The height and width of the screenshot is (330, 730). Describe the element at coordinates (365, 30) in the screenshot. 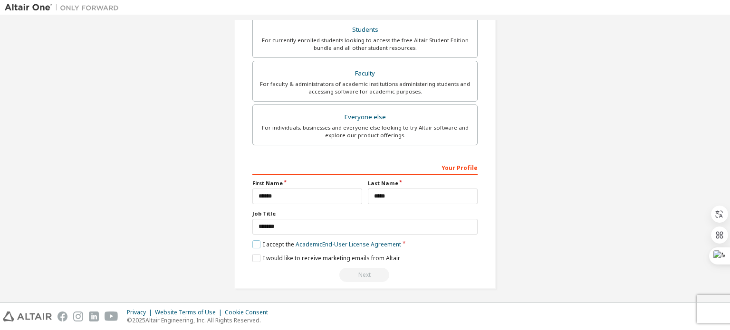

I see `div: Students` at that location.